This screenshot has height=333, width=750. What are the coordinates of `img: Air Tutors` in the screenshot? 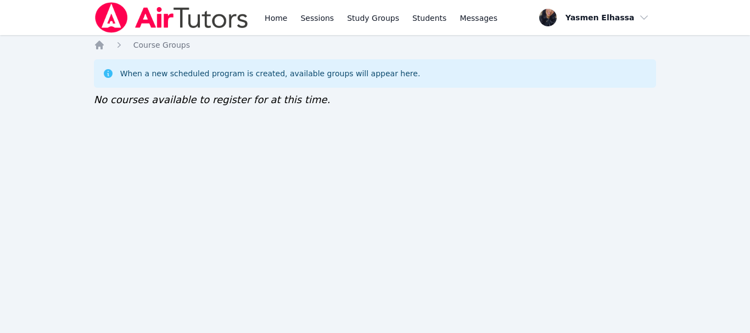 It's located at (171, 18).